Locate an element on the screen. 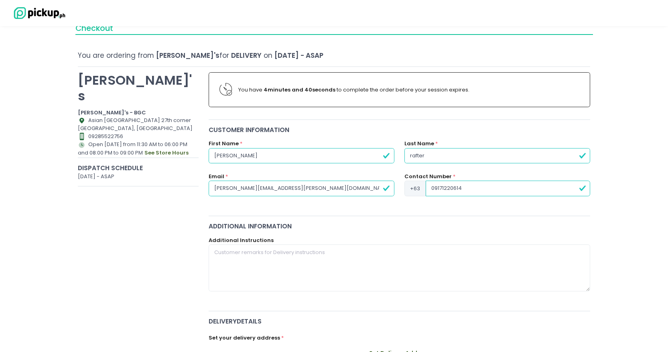 This screenshot has height=352, width=668. span: +63 is located at coordinates (415, 188).